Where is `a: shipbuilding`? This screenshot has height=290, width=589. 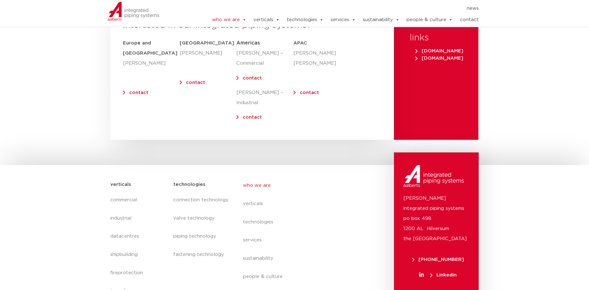 a: shipbuilding is located at coordinates (139, 254).